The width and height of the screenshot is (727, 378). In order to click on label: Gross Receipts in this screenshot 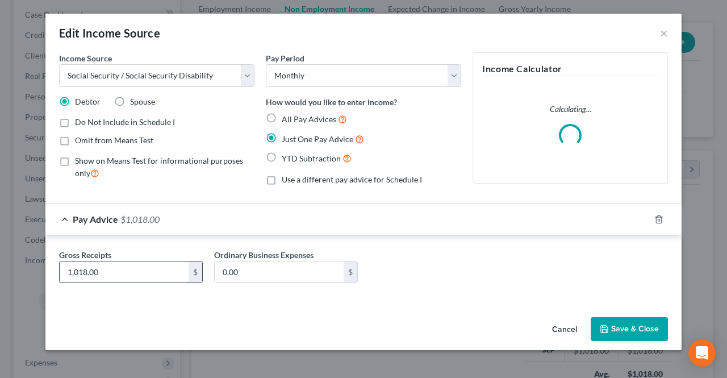, I will do `click(85, 255)`.